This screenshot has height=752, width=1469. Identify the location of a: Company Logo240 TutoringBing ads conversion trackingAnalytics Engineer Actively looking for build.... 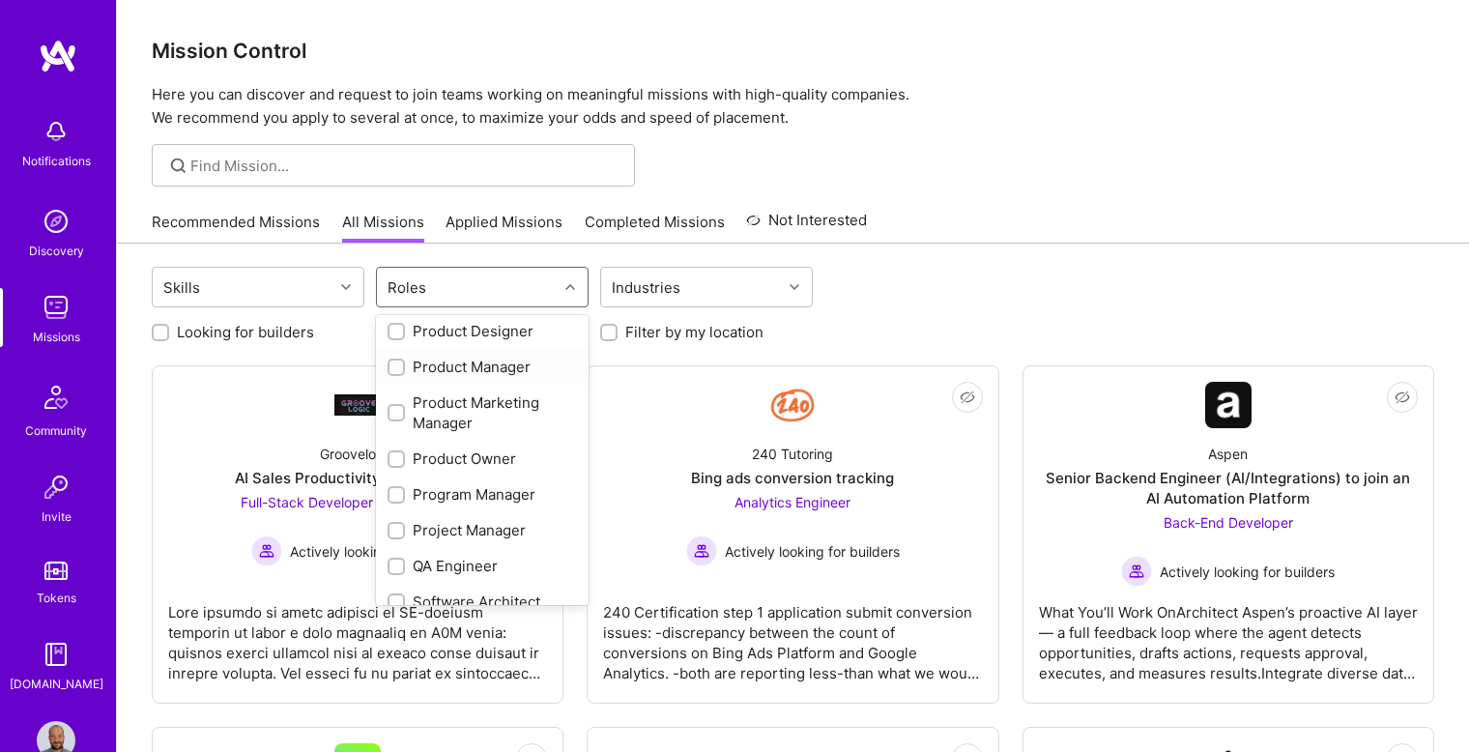
(793, 534).